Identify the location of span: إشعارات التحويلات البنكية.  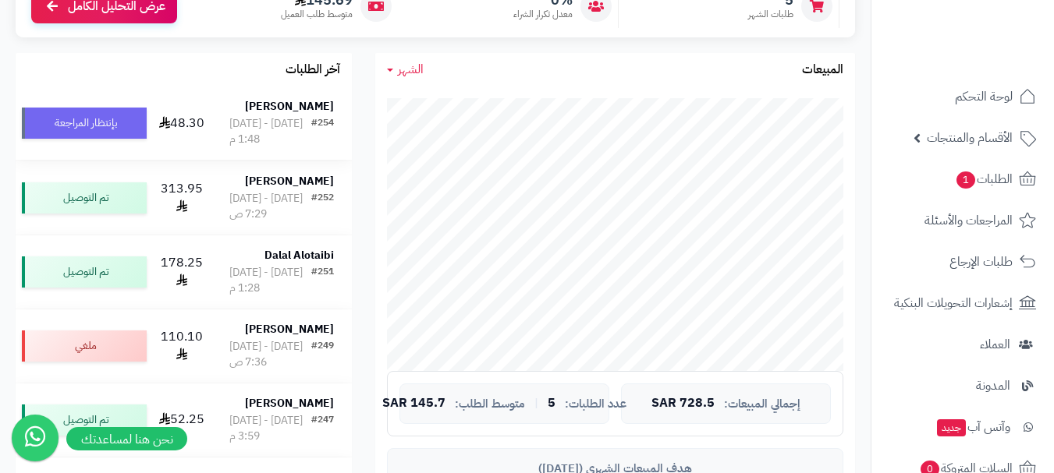
(953, 303).